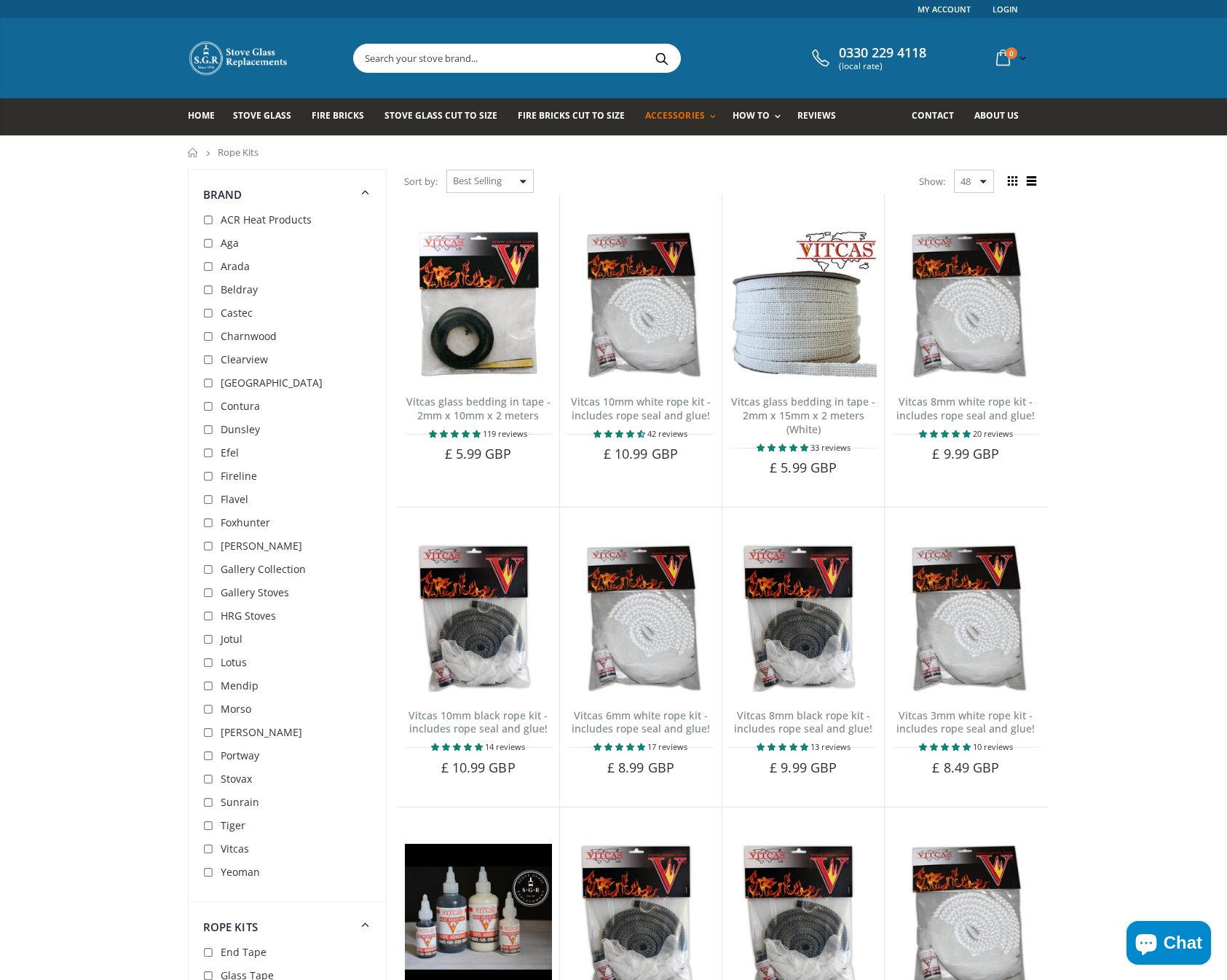 This screenshot has width=1227, height=980. What do you see at coordinates (235, 266) in the screenshot?
I see `span: Arada` at bounding box center [235, 266].